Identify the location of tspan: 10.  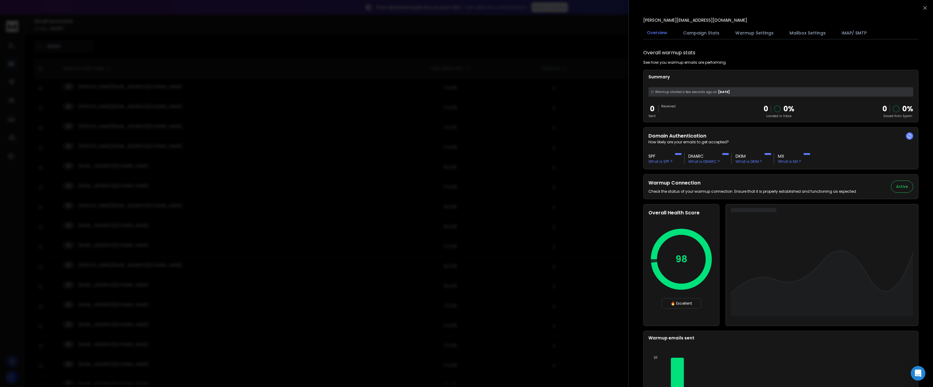
(655, 357).